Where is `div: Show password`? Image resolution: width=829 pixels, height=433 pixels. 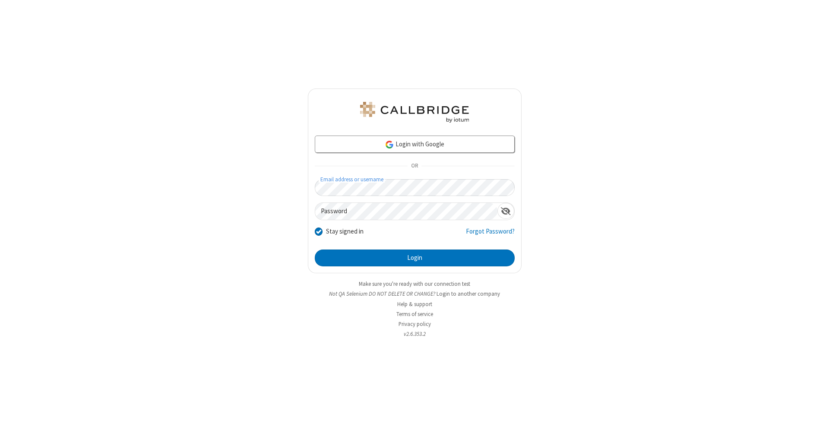 div: Show password is located at coordinates (505, 211).